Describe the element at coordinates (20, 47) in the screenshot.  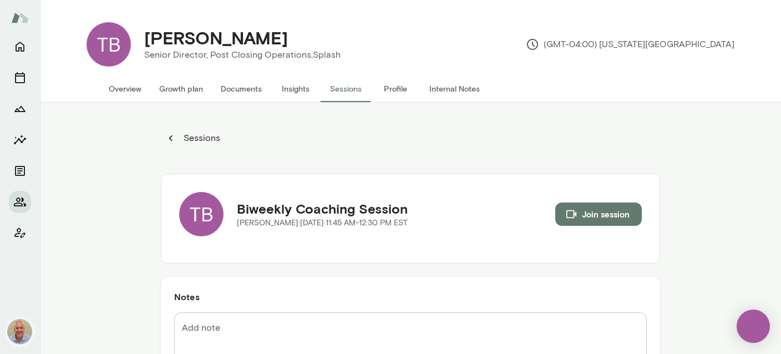
I see `button: Home` at that location.